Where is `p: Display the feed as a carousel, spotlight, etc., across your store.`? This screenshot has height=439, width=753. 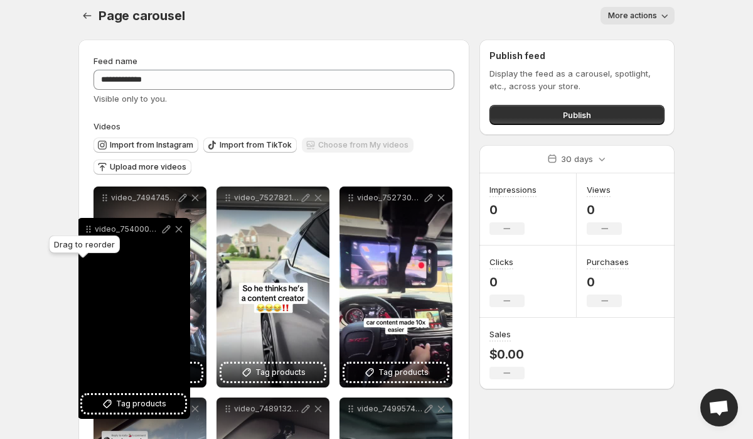 p: Display the feed as a carousel, spotlight, etc., across your store. is located at coordinates (577, 80).